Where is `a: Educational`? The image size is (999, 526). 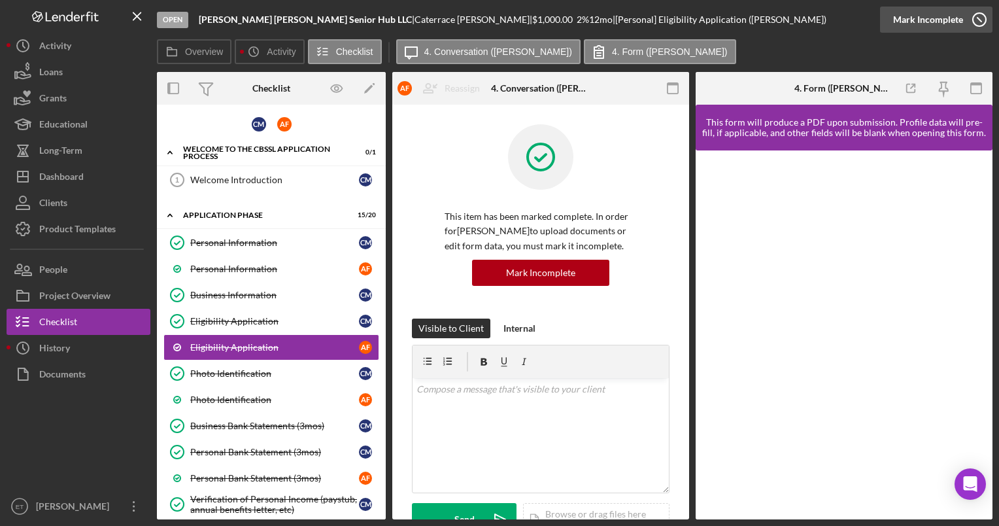 a: Educational is located at coordinates (78, 124).